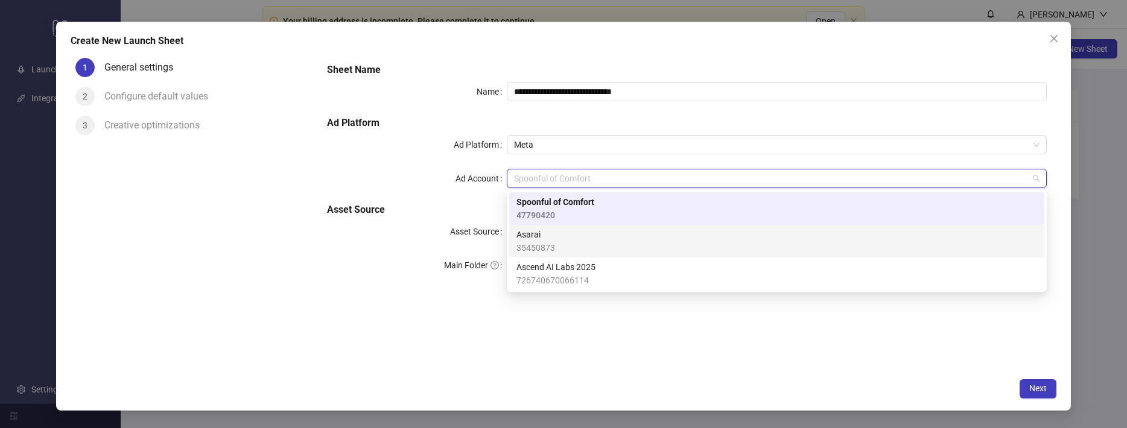  I want to click on input: Name, so click(776, 92).